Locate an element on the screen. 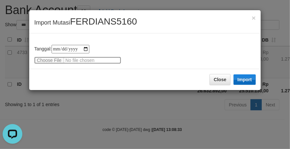 The image size is (290, 149). button: Open LiveChat chat widget is located at coordinates (12, 12).